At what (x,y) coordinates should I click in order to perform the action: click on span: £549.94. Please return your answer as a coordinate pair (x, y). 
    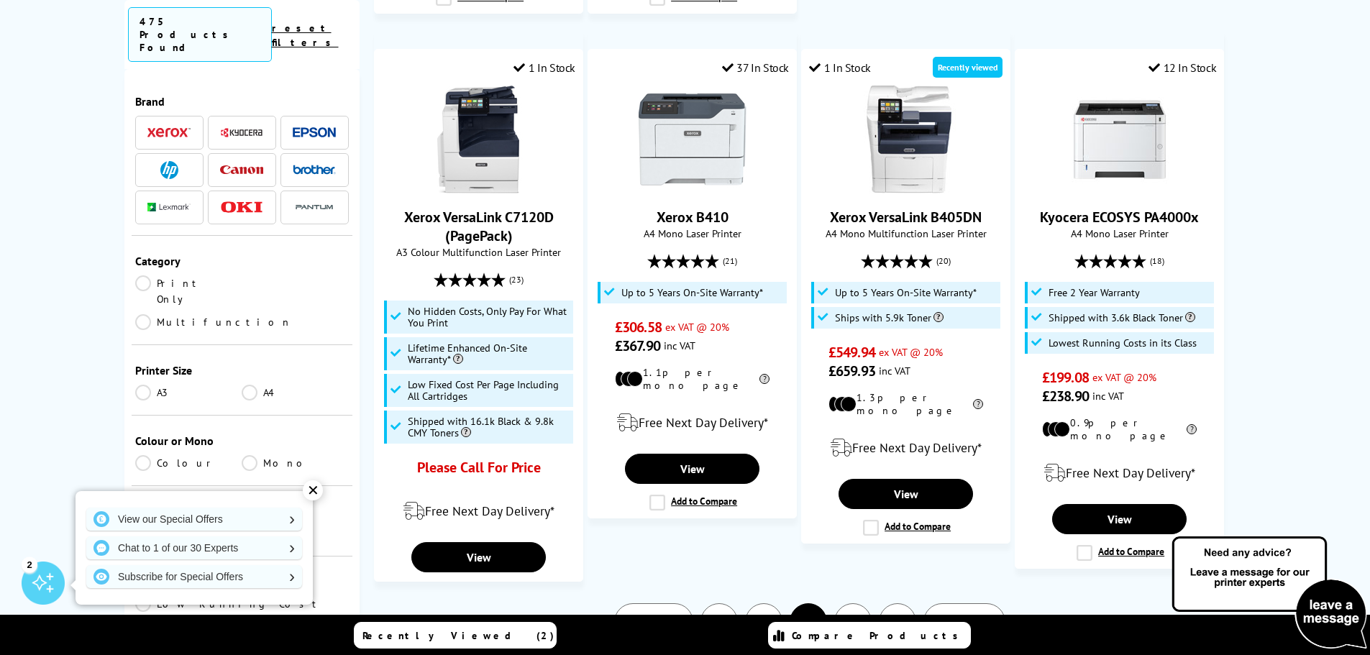
    Looking at the image, I should click on (851, 352).